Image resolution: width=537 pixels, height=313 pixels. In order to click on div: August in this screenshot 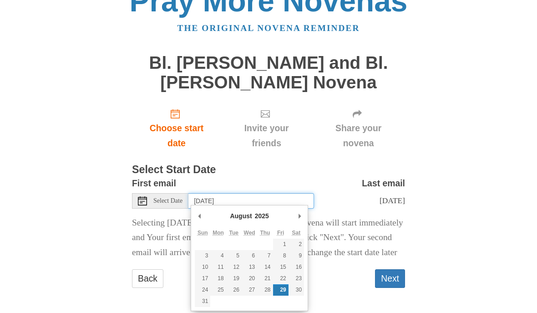, I will do `click(241, 216)`.